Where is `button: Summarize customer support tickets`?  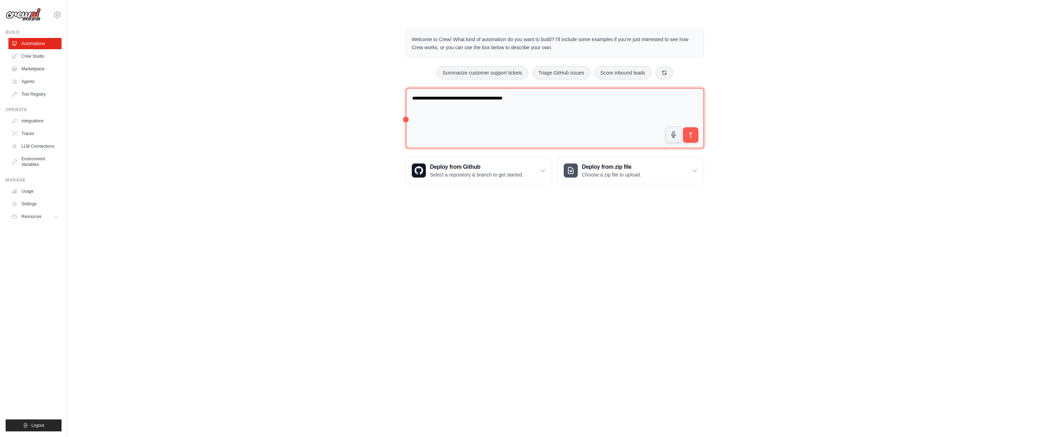
button: Summarize customer support tickets is located at coordinates (482, 73).